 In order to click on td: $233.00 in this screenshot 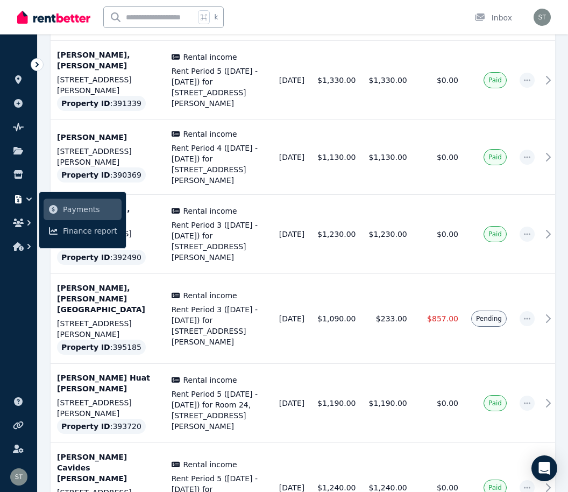, I will do `click(387, 319)`.